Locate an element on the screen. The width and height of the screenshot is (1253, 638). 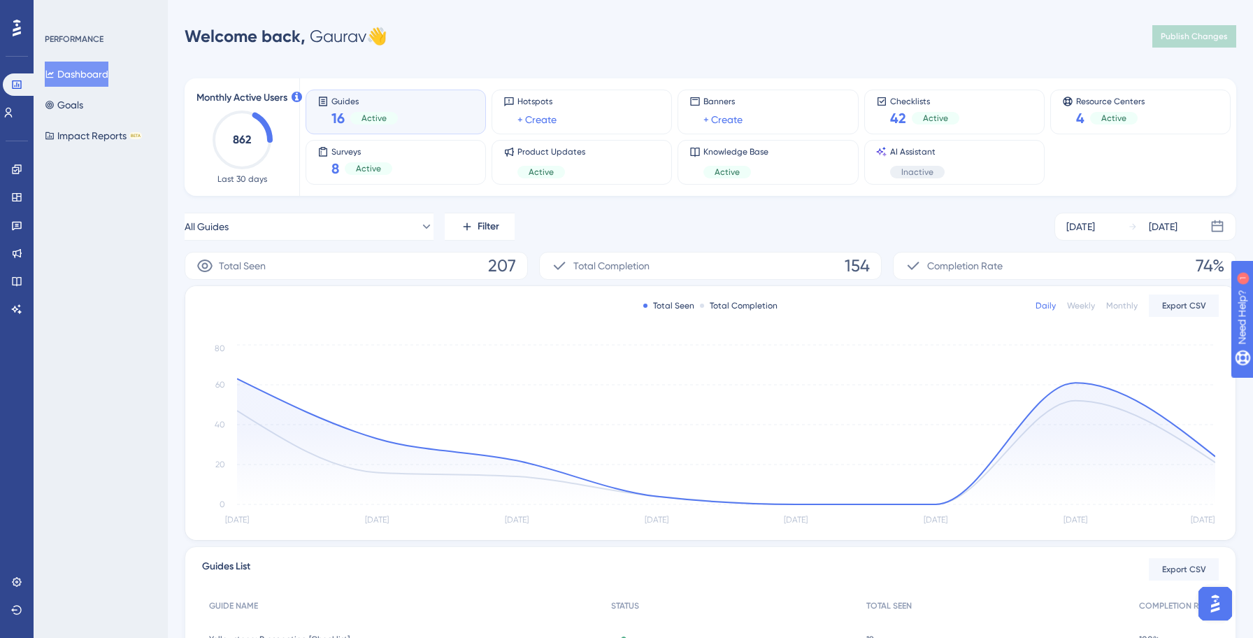
span: Banners is located at coordinates (723, 101).